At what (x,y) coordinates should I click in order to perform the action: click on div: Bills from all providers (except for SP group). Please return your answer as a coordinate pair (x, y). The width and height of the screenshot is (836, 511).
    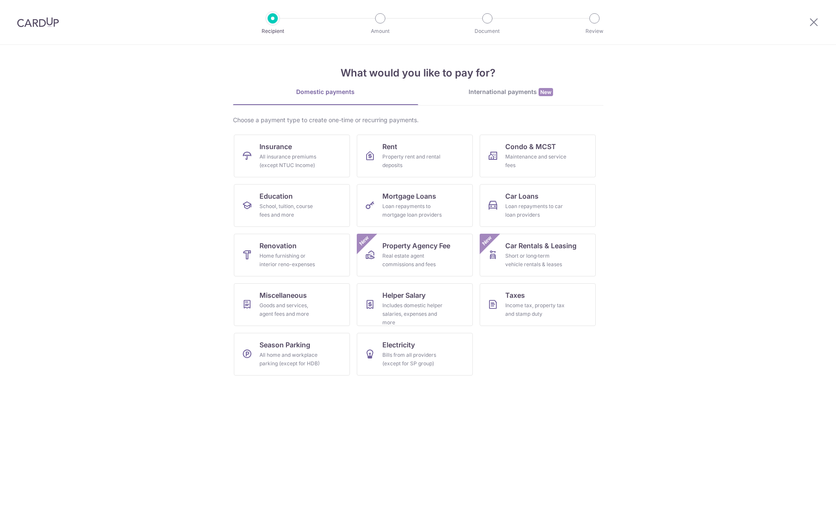
    Looking at the image, I should click on (413, 359).